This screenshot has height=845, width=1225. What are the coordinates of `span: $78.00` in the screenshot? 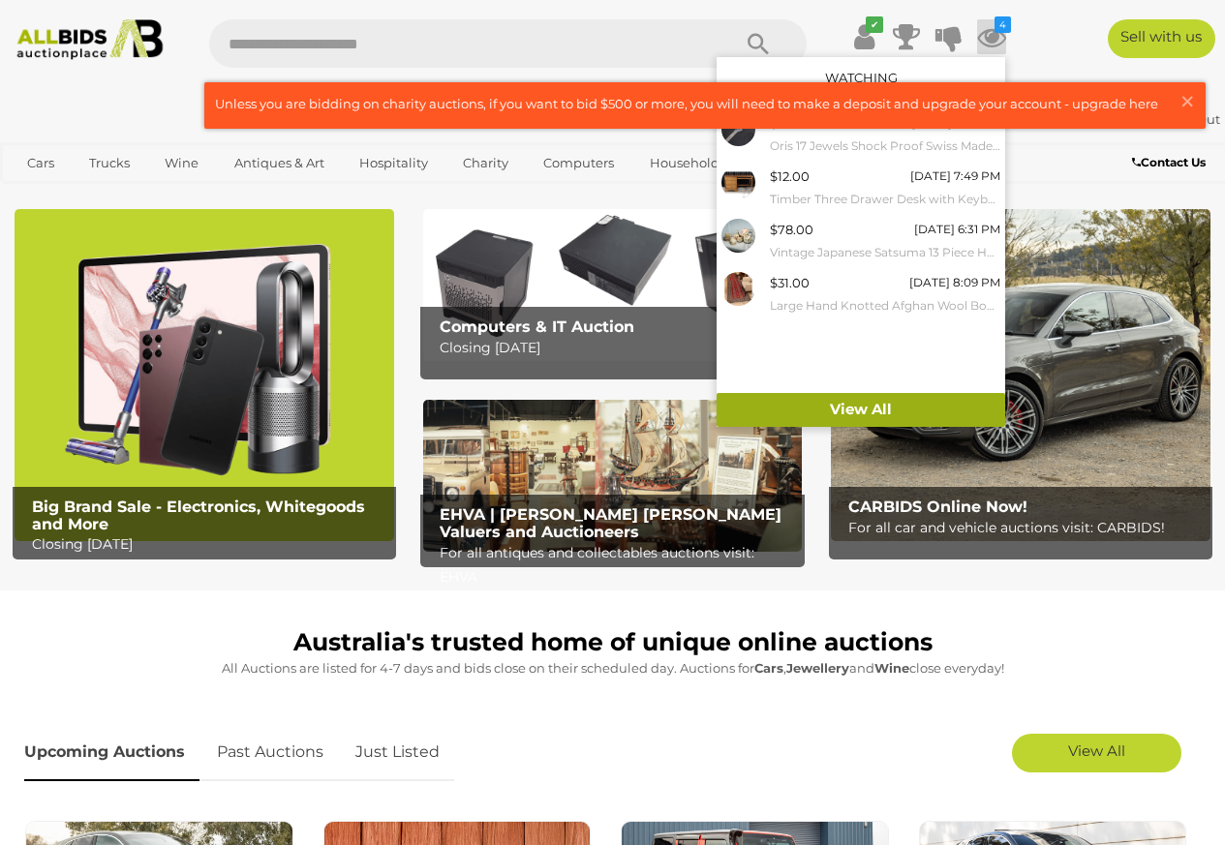 It's located at (791, 229).